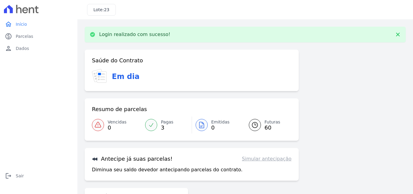 The height and width of the screenshot is (194, 413). What do you see at coordinates (107, 10) in the screenshot?
I see `span: 23` at bounding box center [107, 10].